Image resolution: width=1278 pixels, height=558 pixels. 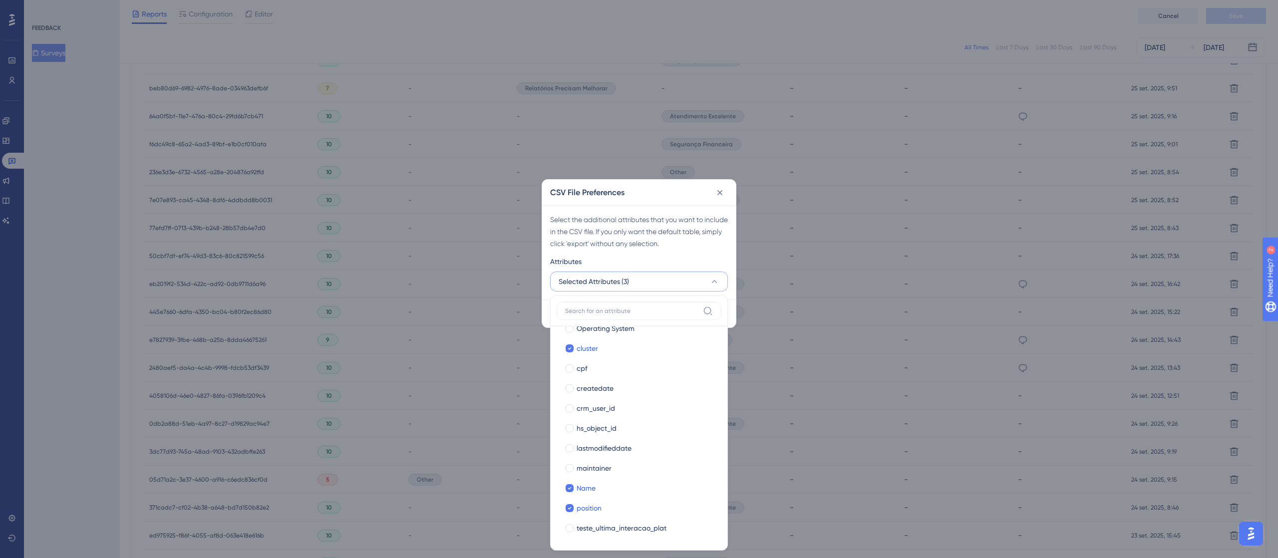 What do you see at coordinates (594, 468) in the screenshot?
I see `span: maintainer` at bounding box center [594, 468].